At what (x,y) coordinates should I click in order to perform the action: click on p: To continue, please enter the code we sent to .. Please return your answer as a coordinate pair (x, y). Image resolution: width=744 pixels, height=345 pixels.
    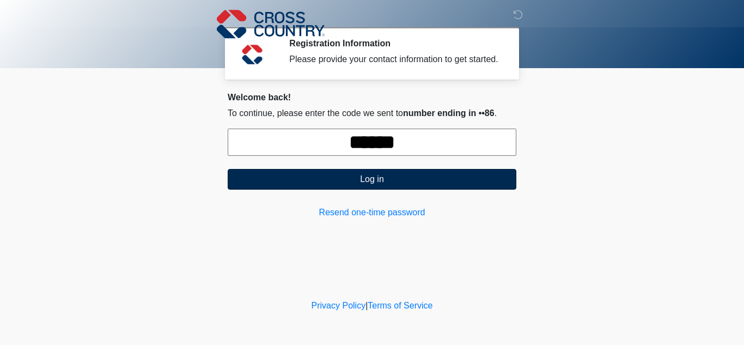
    Looking at the image, I should click on (372, 113).